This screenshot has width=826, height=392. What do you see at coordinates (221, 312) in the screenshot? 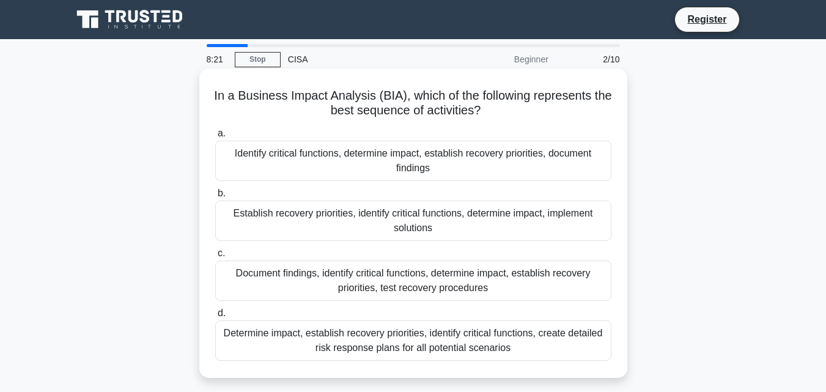
I see `span: d.` at bounding box center [221, 312].